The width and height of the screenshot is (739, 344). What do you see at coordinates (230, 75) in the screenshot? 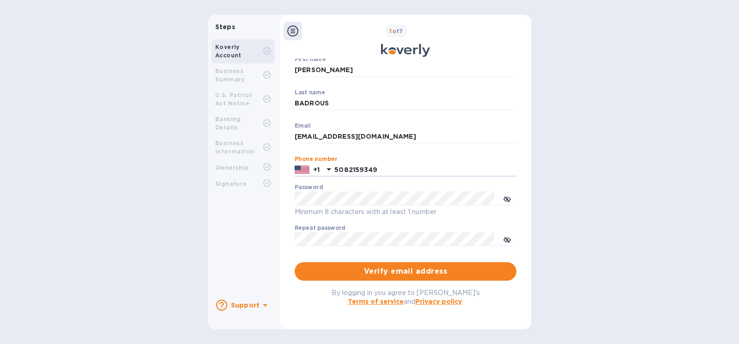
I see `b: Business Summary` at bounding box center [230, 75].